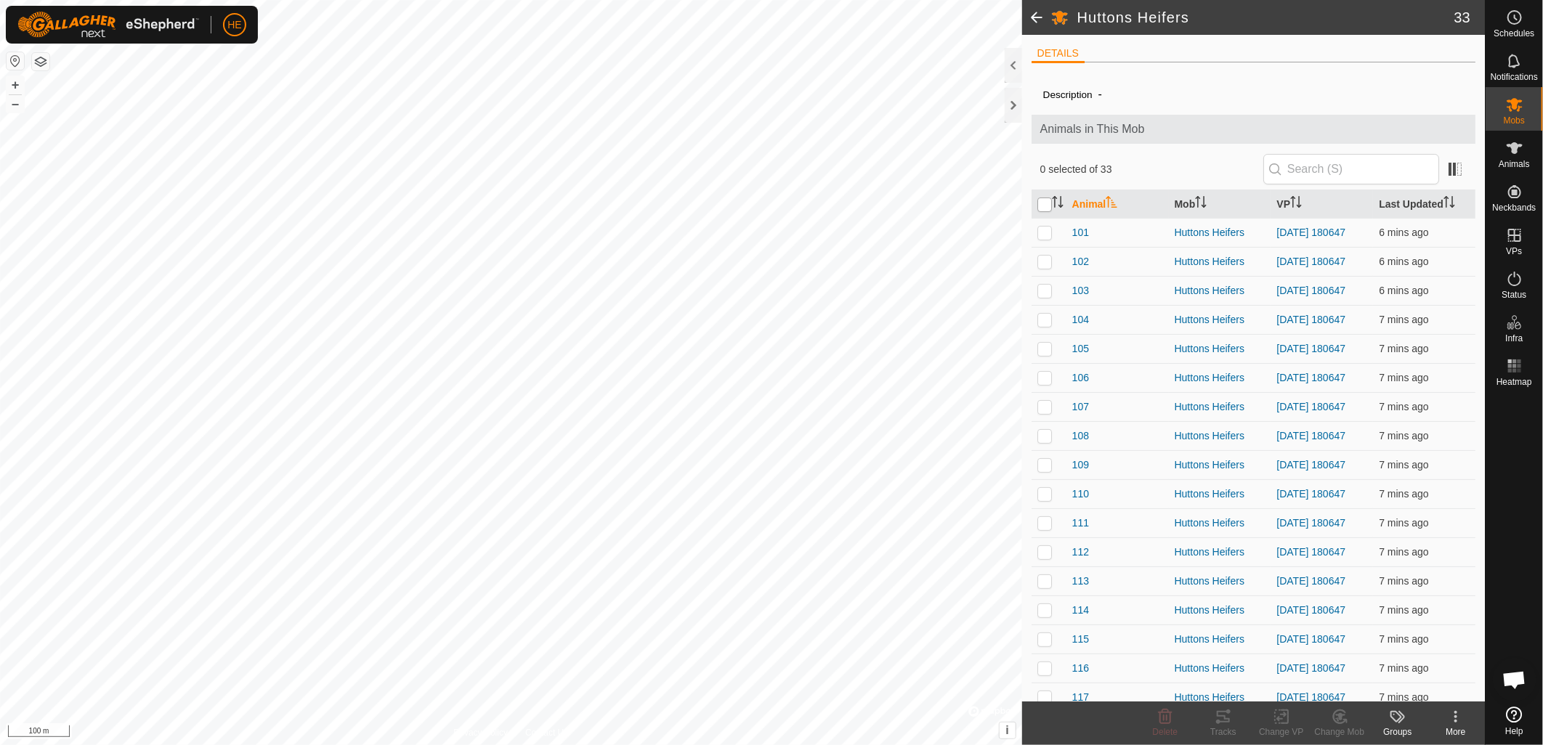 Image resolution: width=1543 pixels, height=745 pixels. Describe the element at coordinates (1514, 731) in the screenshot. I see `span: Help` at that location.